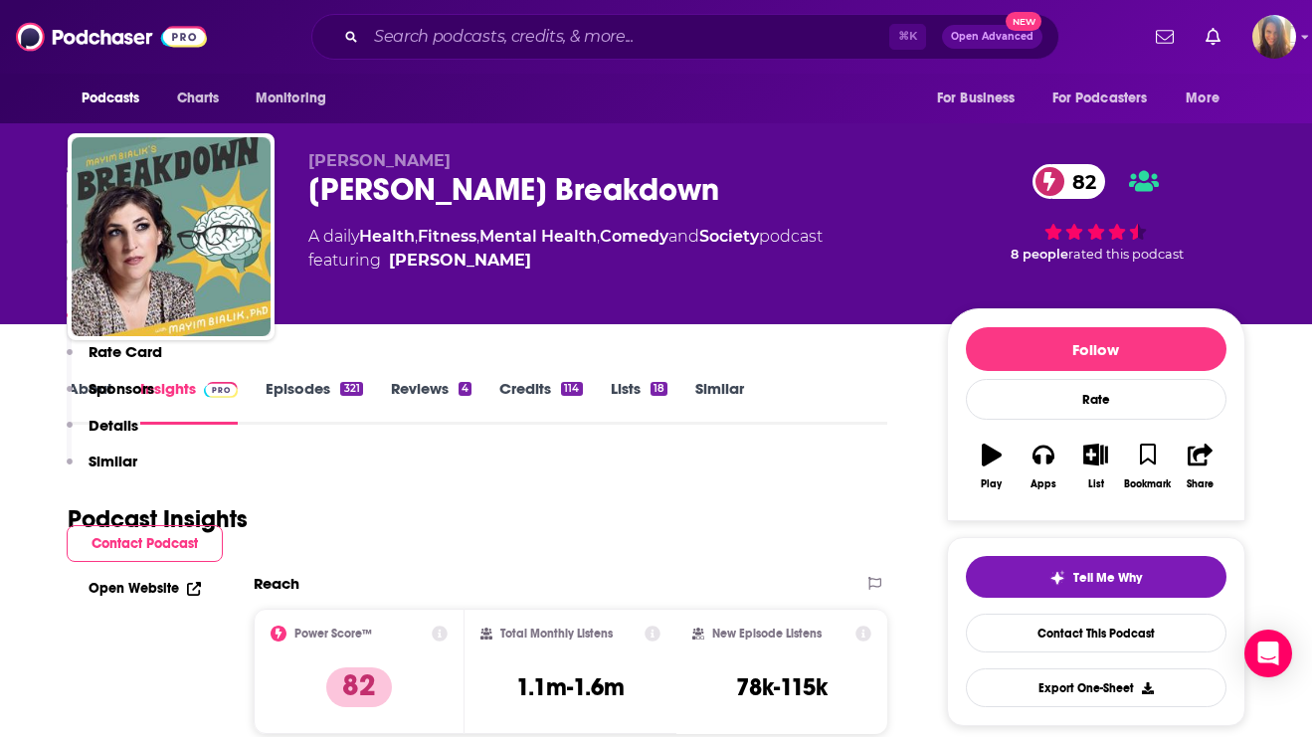  I want to click on button: Play, so click(992, 467).